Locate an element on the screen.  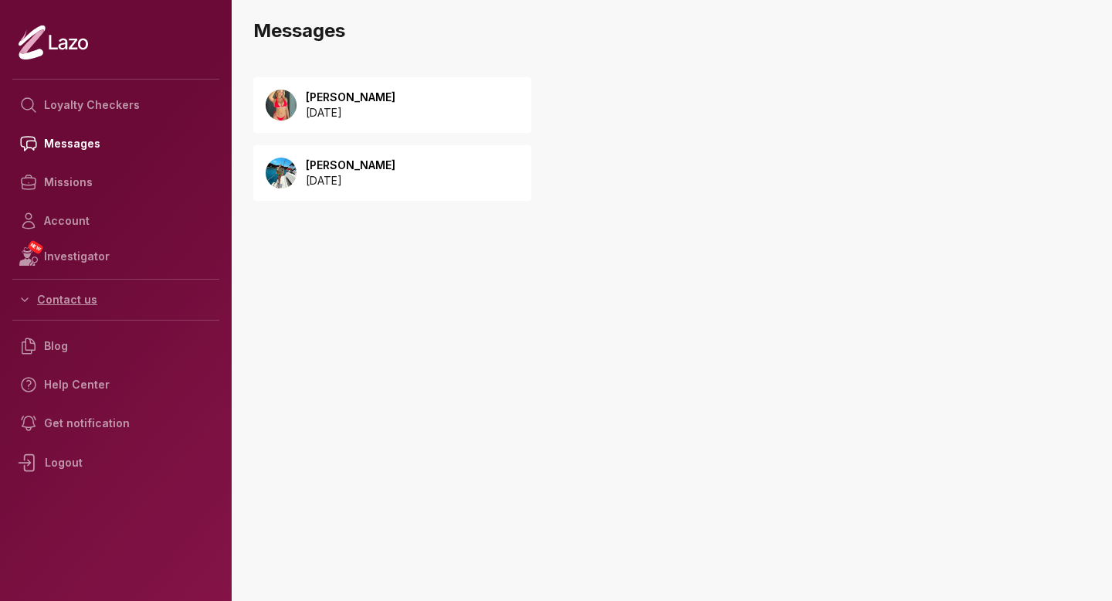
a: Help Center is located at coordinates (116, 384).